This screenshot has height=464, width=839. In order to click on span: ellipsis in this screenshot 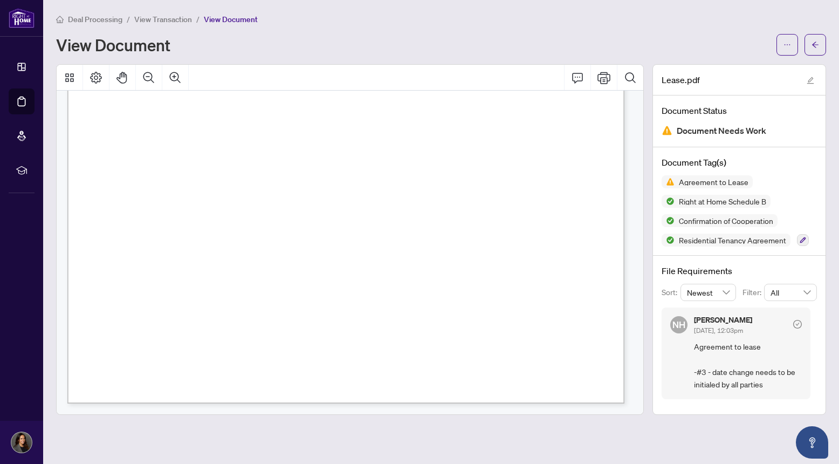, I will do `click(787, 45)`.